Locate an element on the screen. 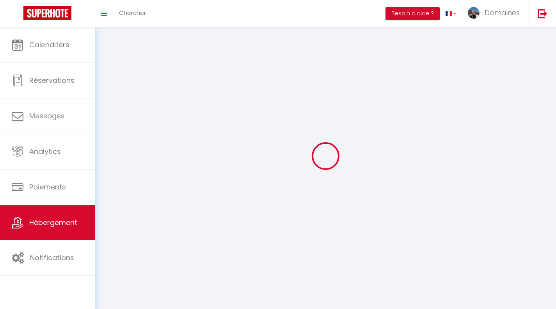  img: logout is located at coordinates (542, 13).